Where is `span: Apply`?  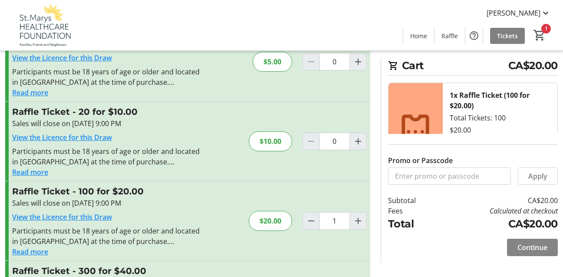 span: Apply is located at coordinates (538, 176).